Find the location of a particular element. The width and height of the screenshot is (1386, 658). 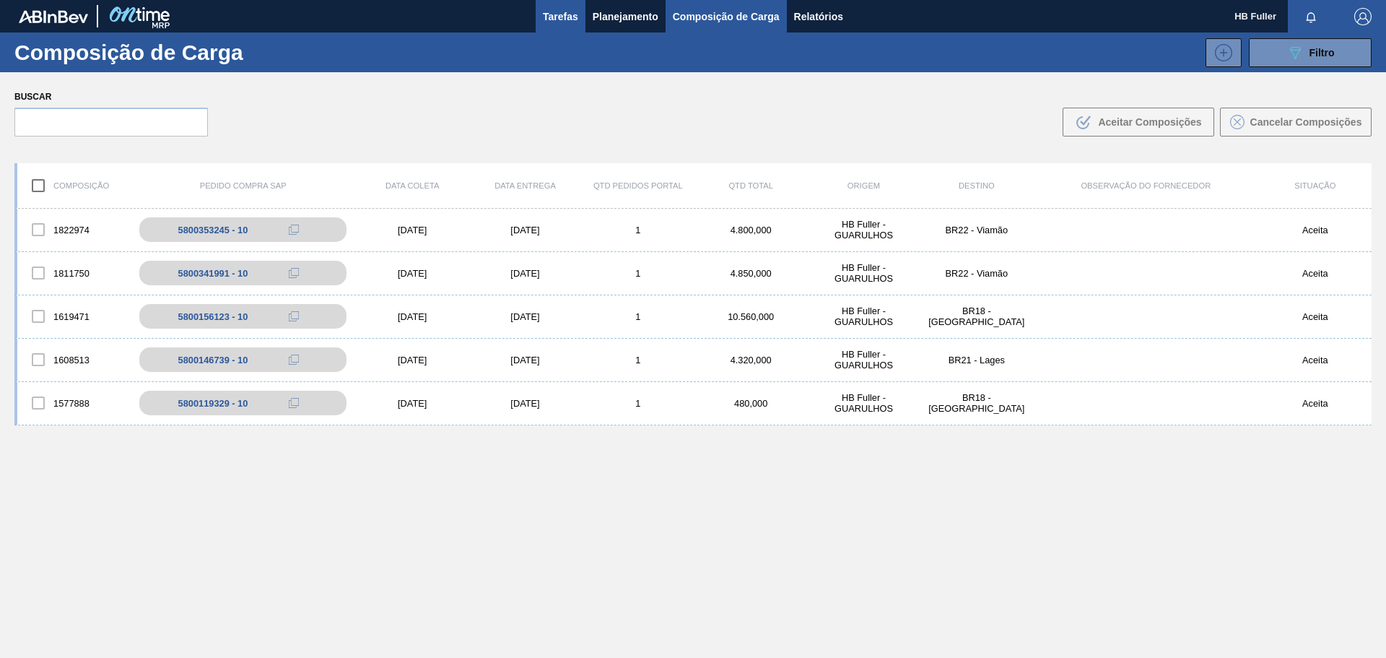

button: Aceitar Composições is located at coordinates (1138, 122).